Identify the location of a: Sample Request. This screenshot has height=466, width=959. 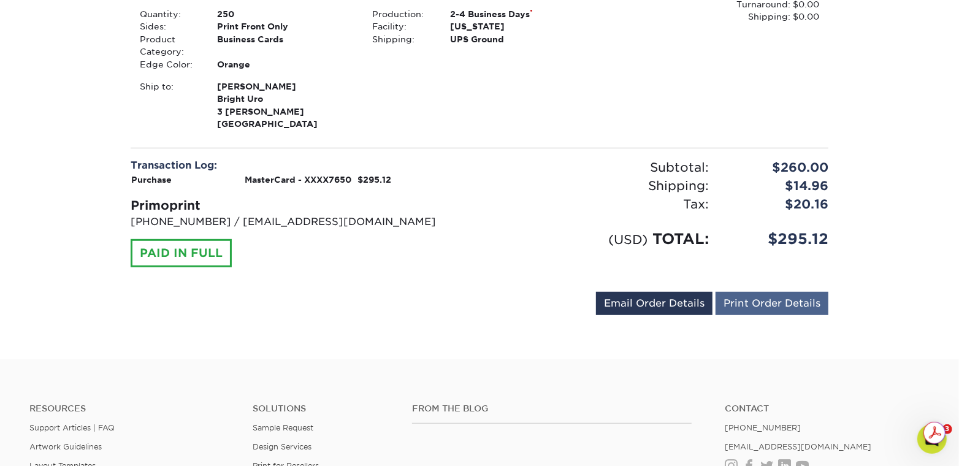
(283, 427).